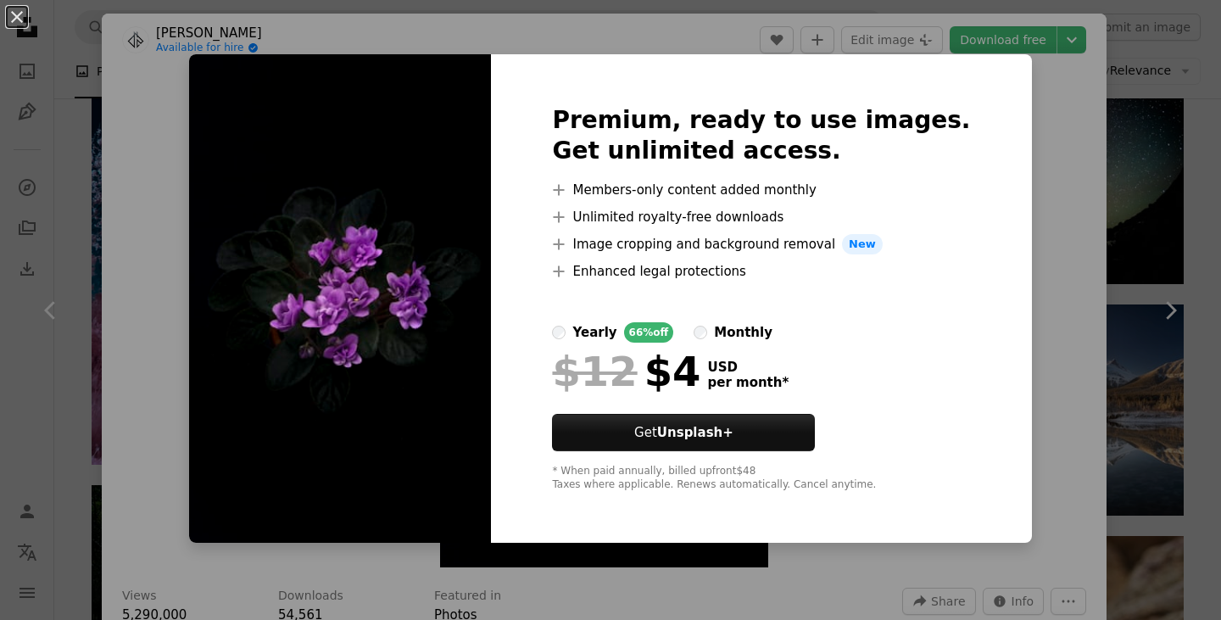 This screenshot has width=1221, height=620. I want to click on li: Image cropping and background removal, so click(761, 244).